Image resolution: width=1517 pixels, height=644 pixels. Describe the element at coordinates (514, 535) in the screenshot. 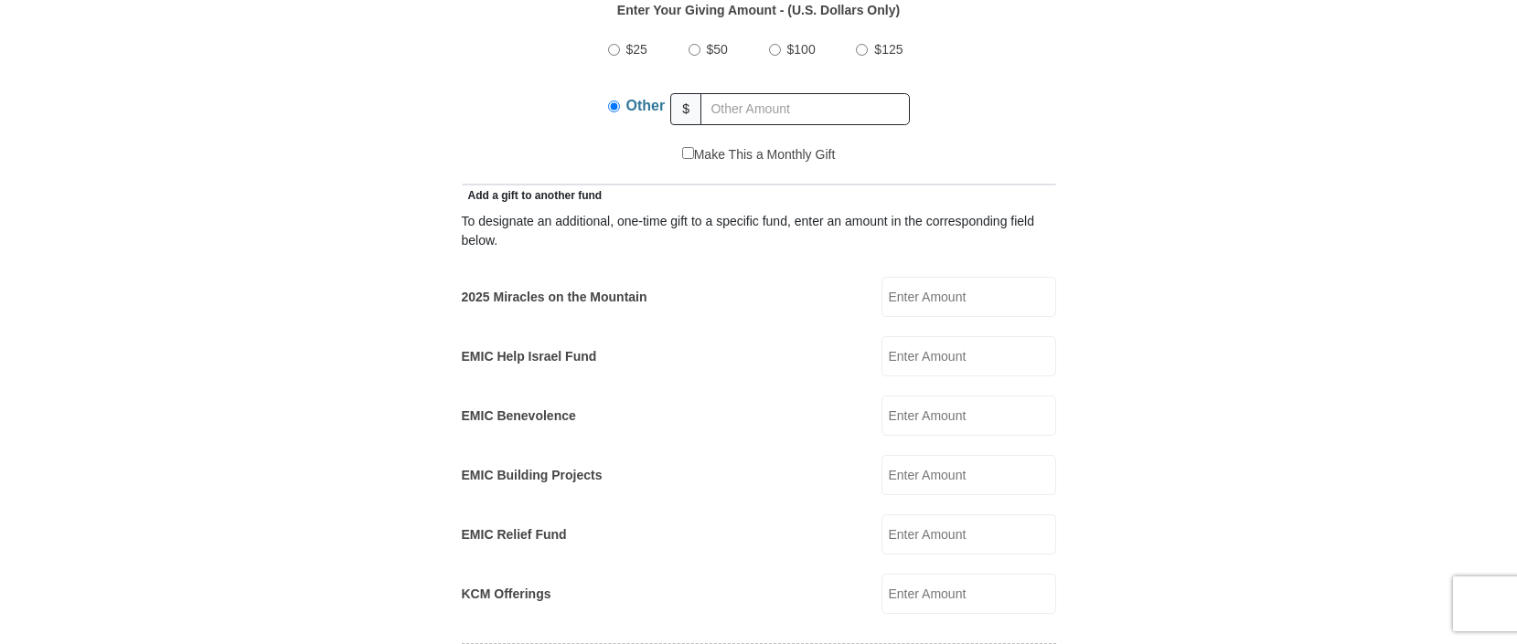

I see `label: EMIC Relief Fund` at that location.